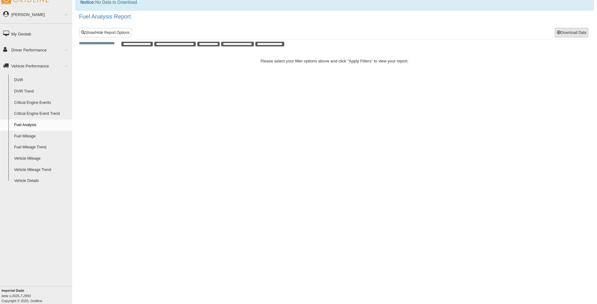 The height and width of the screenshot is (304, 597). Describe the element at coordinates (334, 61) in the screenshot. I see `div: Please select your filter options above and click "Apply Filters" to view your report.` at that location.